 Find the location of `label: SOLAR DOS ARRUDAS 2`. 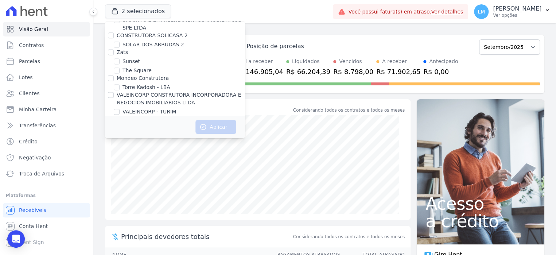

label: SOLAR DOS ARRUDAS 2 is located at coordinates (153, 44).